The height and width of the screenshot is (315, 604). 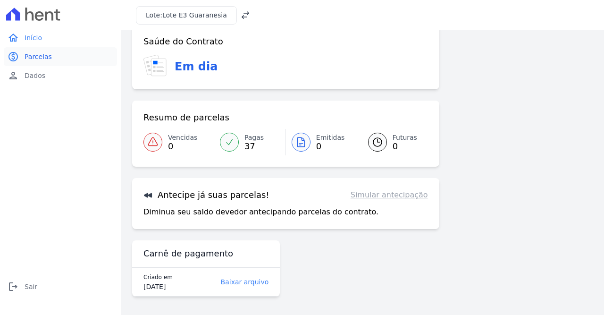 I want to click on h3: Lote:, so click(x=186, y=15).